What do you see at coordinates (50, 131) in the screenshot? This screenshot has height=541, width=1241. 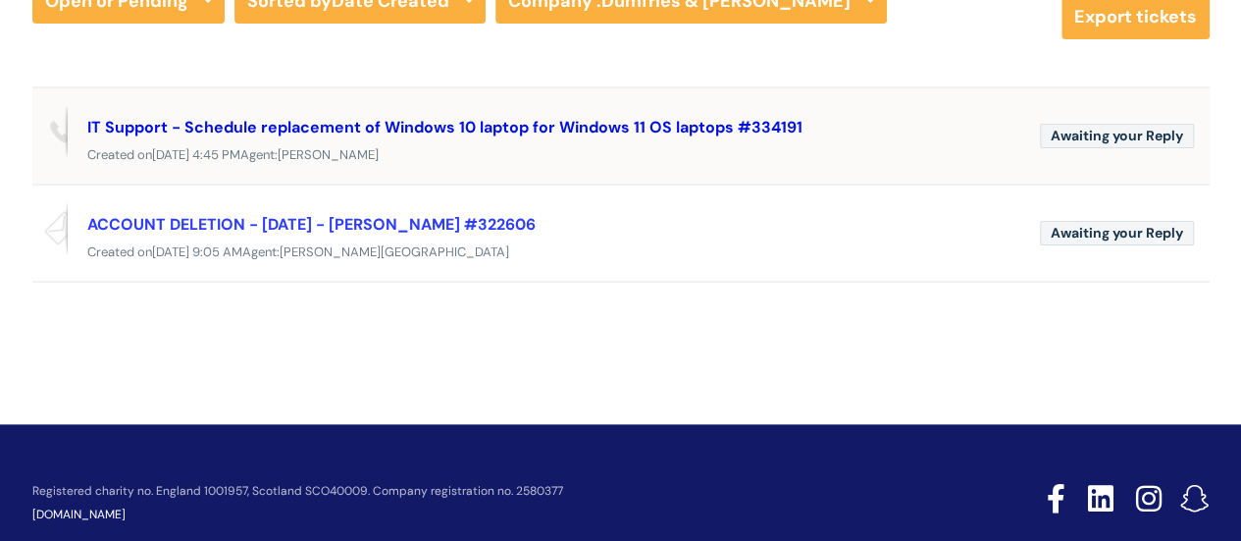 I see `span: Reported via phone` at bounding box center [50, 131].